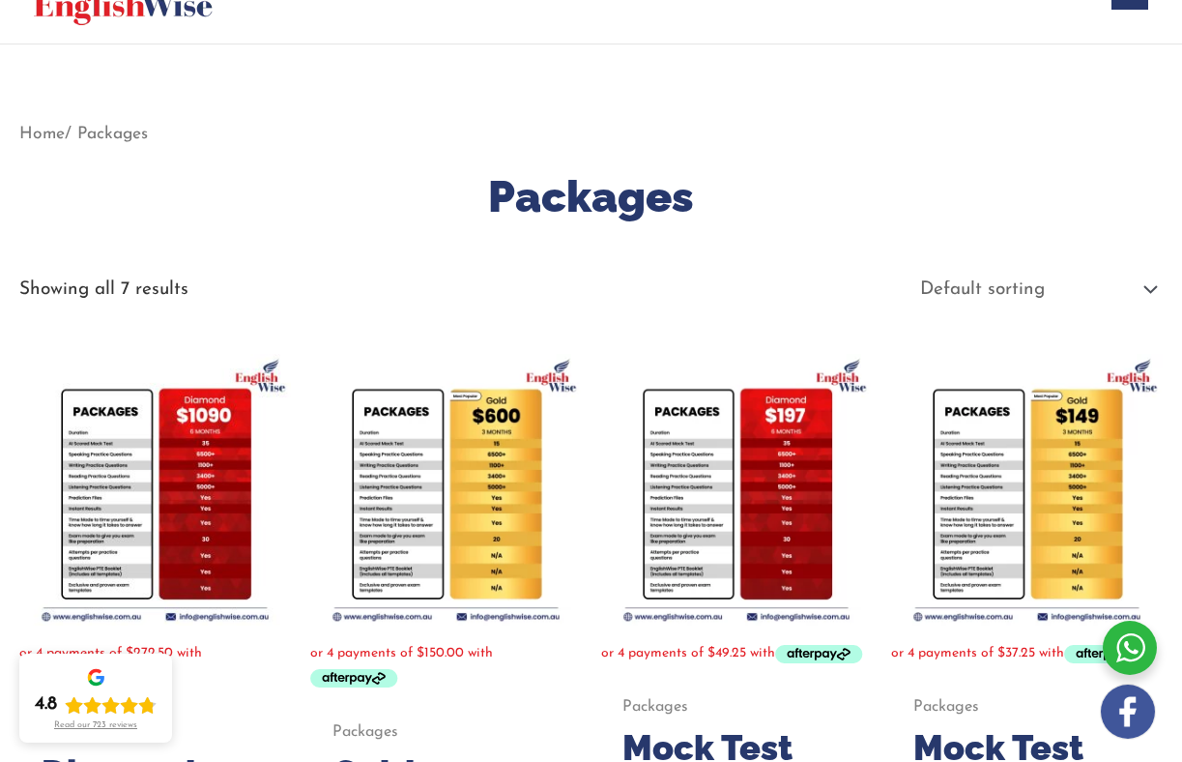  What do you see at coordinates (96, 725) in the screenshot?
I see `div: Read our 723 reviews` at bounding box center [96, 725].